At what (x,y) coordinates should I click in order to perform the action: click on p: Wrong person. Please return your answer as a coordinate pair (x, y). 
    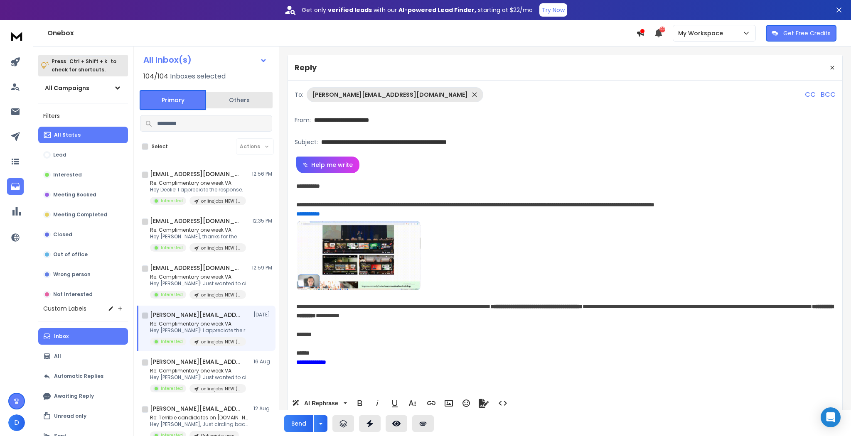
    Looking at the image, I should click on (72, 275).